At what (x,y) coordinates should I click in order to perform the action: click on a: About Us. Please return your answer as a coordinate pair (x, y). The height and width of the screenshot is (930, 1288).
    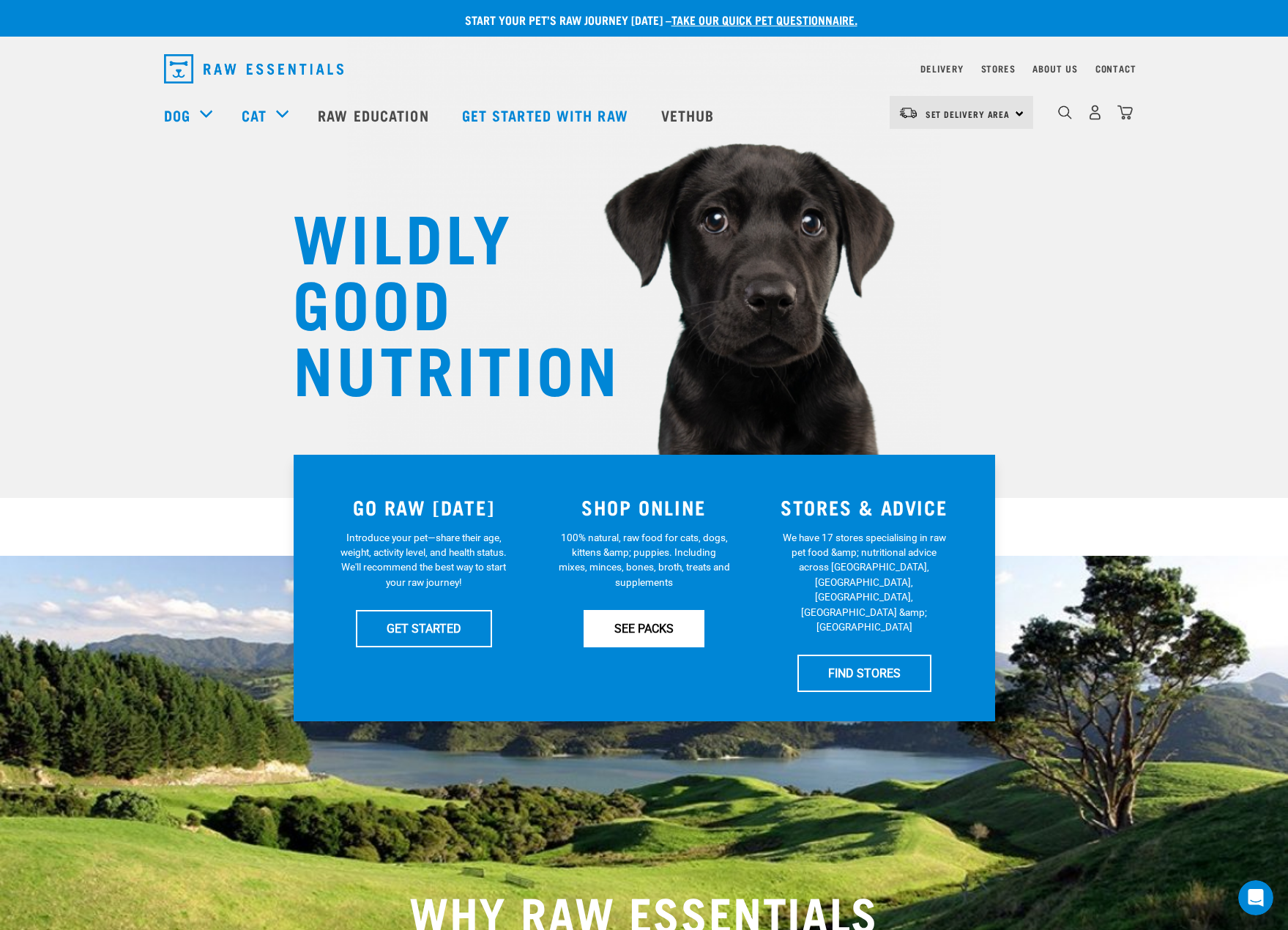
    Looking at the image, I should click on (1054, 68).